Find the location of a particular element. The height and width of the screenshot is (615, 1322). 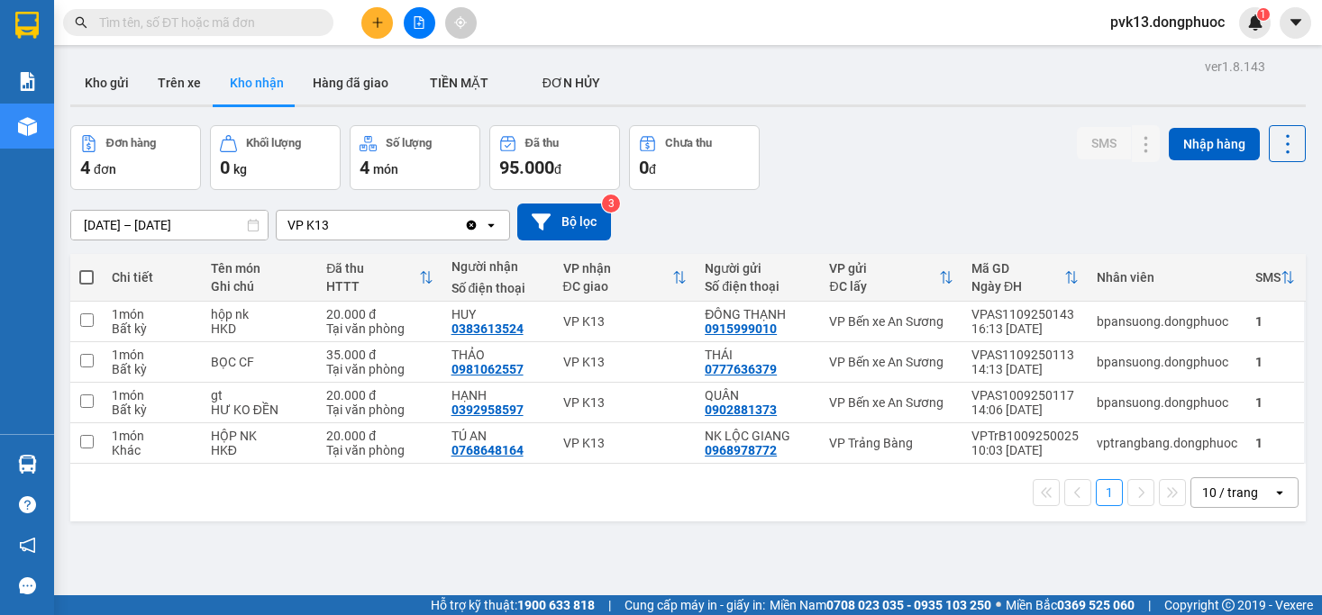

div: ver 1.8.143 is located at coordinates (1235, 67).